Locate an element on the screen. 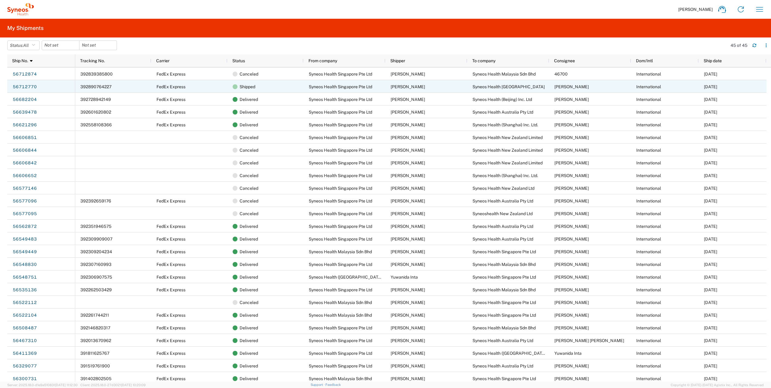  span: Sunny Wang is located at coordinates (571, 99).